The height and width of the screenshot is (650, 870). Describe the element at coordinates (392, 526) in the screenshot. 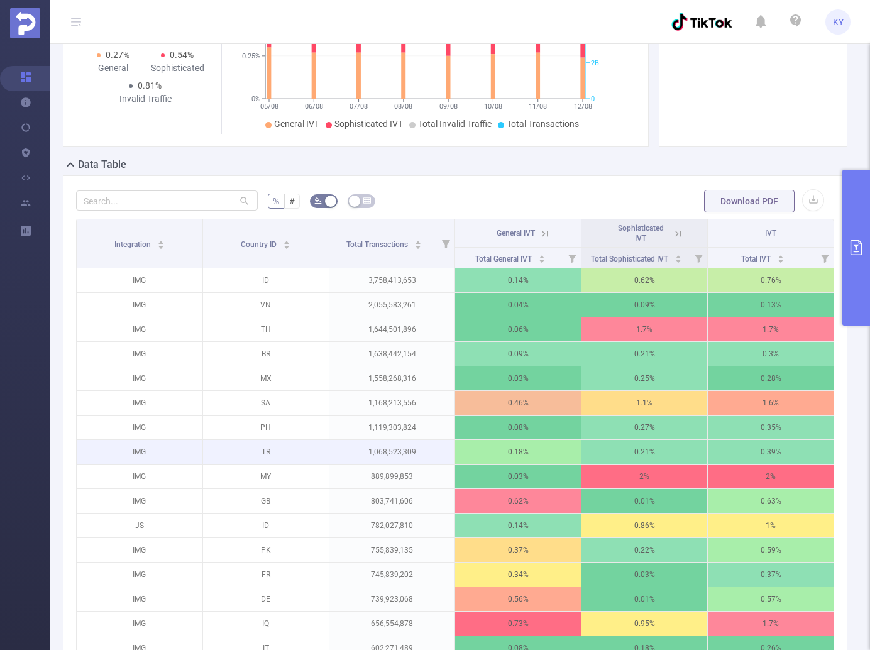

I see `p: 782,027,810` at that location.